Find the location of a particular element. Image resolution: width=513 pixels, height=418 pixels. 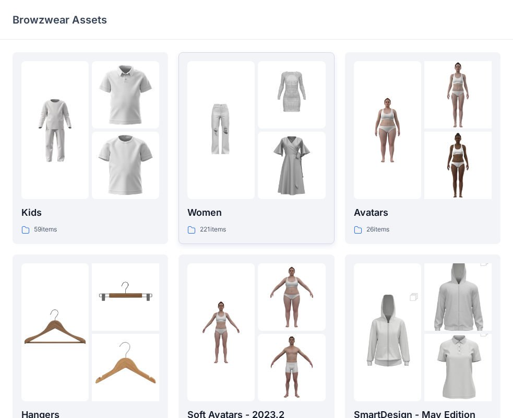

a: folder 1folder 2folder 3Kids59items is located at coordinates (90, 148).